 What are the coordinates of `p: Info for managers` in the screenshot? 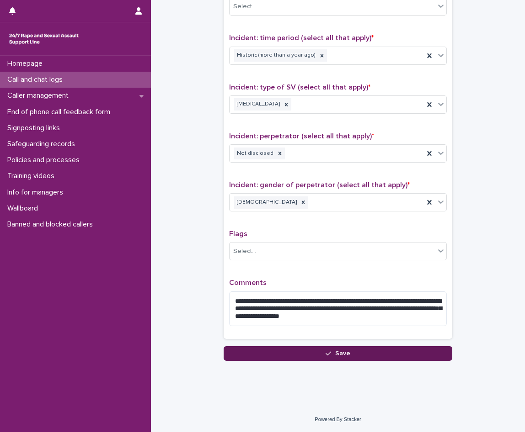 It's located at (37, 192).